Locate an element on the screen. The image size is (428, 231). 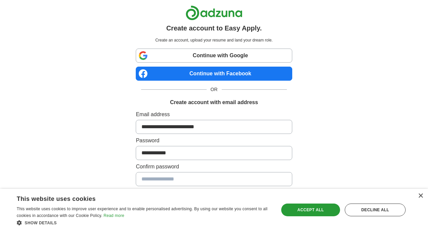
a: Continue with Facebook is located at coordinates (213, 73).